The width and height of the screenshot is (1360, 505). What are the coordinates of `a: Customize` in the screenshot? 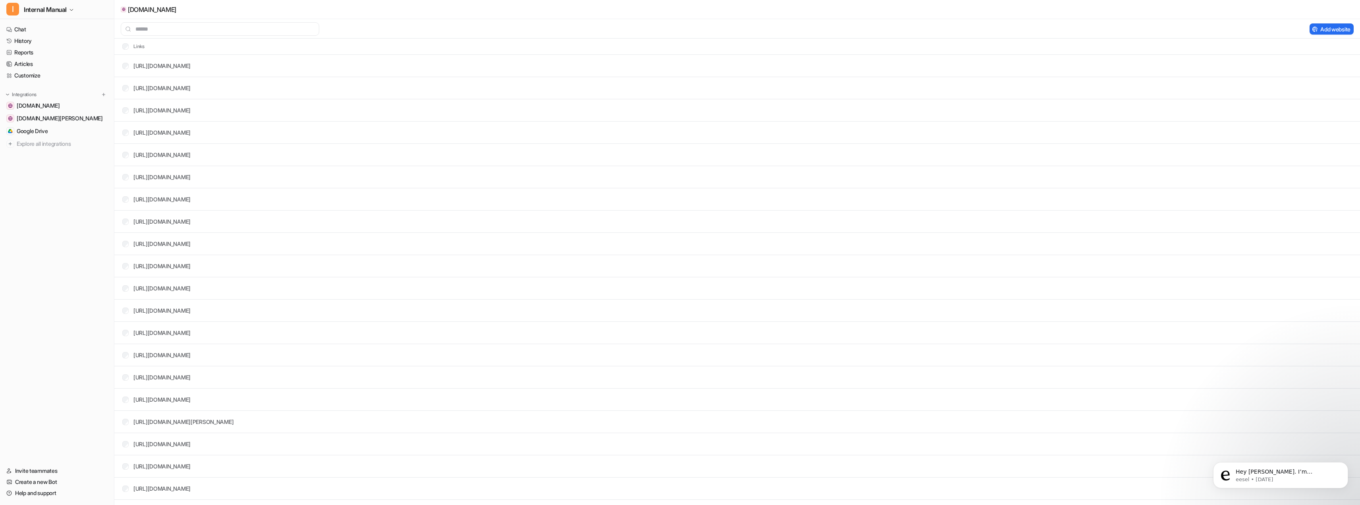 It's located at (57, 75).